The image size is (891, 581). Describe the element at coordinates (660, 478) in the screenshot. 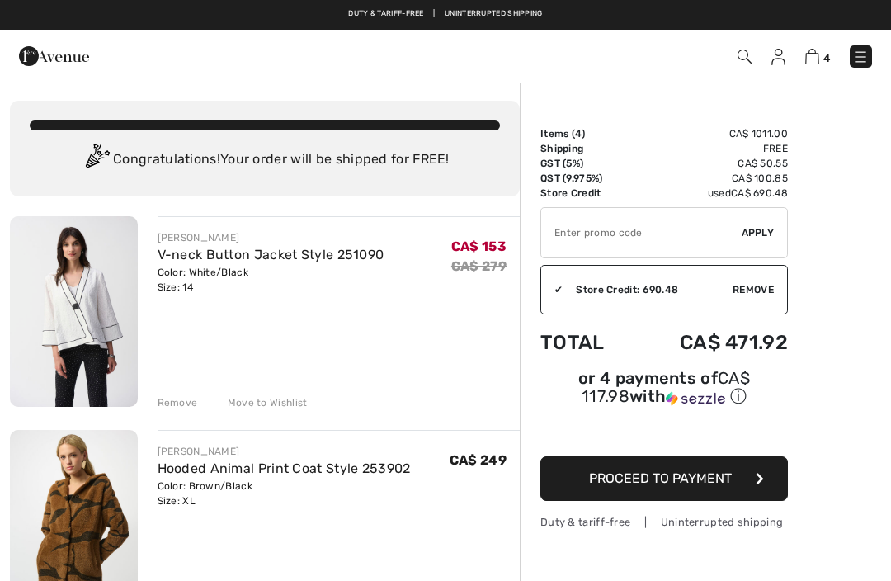

I see `span: Proceed to Payment` at that location.